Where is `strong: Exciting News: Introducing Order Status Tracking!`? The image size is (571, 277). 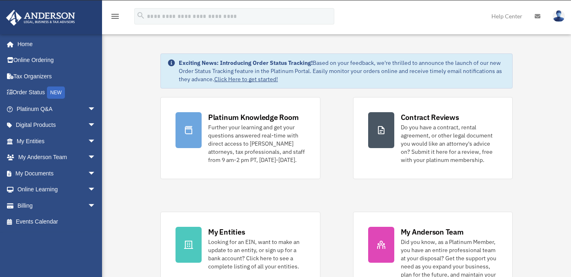
strong: Exciting News: Introducing Order Status Tracking! is located at coordinates (246, 63).